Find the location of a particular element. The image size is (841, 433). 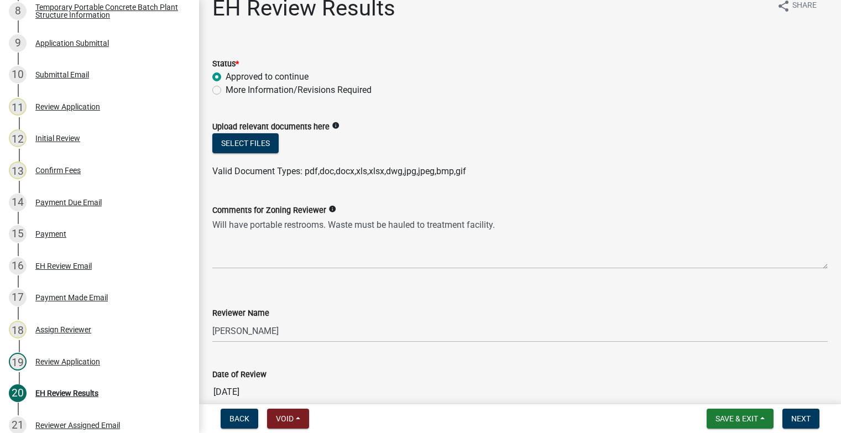

div: Confirm Fees is located at coordinates (58, 170).